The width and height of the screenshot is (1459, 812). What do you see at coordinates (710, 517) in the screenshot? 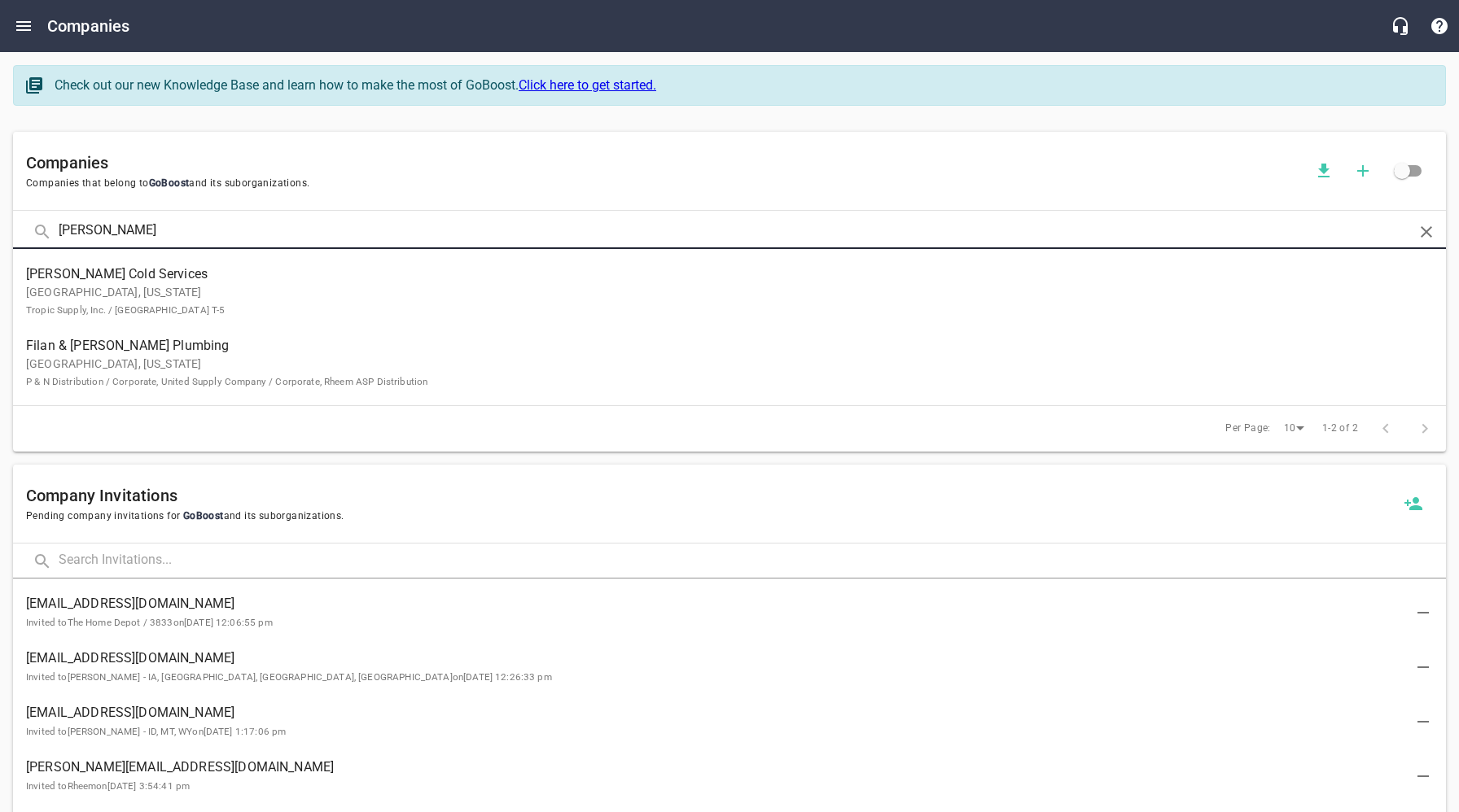
I see `span: Pending company invitations for and its suborganizations.` at bounding box center [710, 517].